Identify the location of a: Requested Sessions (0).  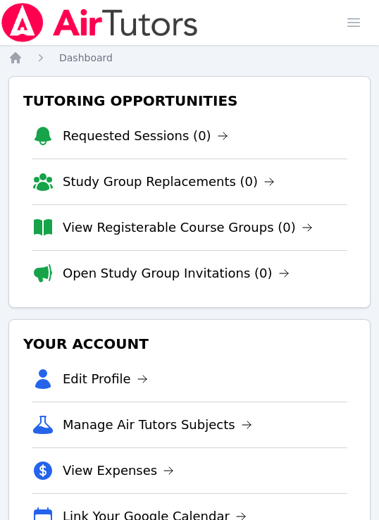
(145, 136).